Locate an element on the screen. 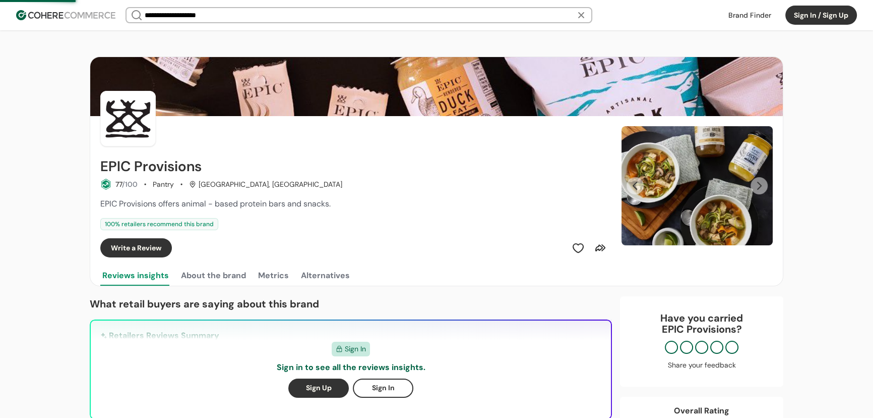 Image resolution: width=873 pixels, height=418 pixels. div: Have you carried is located at coordinates (702, 323).